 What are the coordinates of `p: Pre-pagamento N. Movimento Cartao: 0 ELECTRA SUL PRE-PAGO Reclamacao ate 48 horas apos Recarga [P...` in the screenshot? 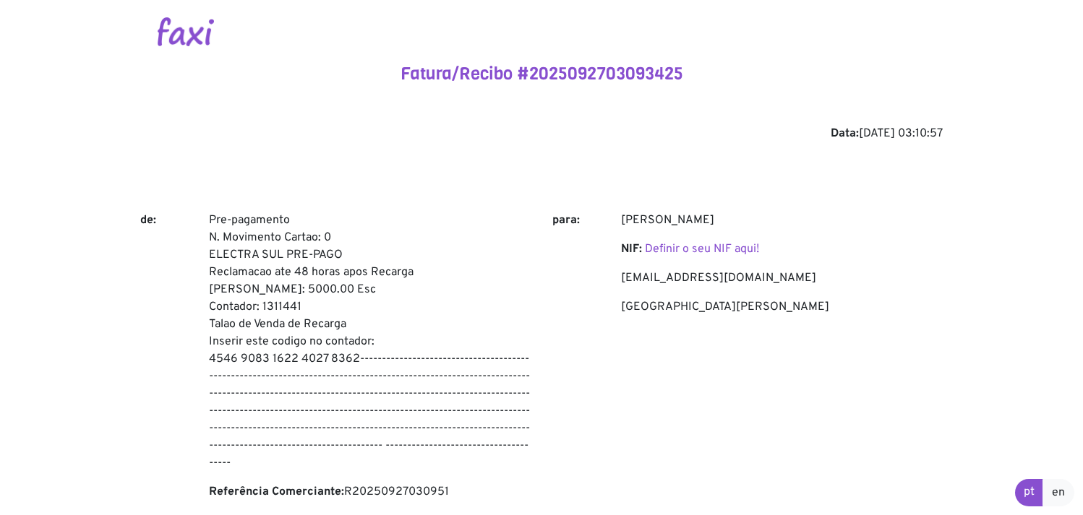 It's located at (369, 342).